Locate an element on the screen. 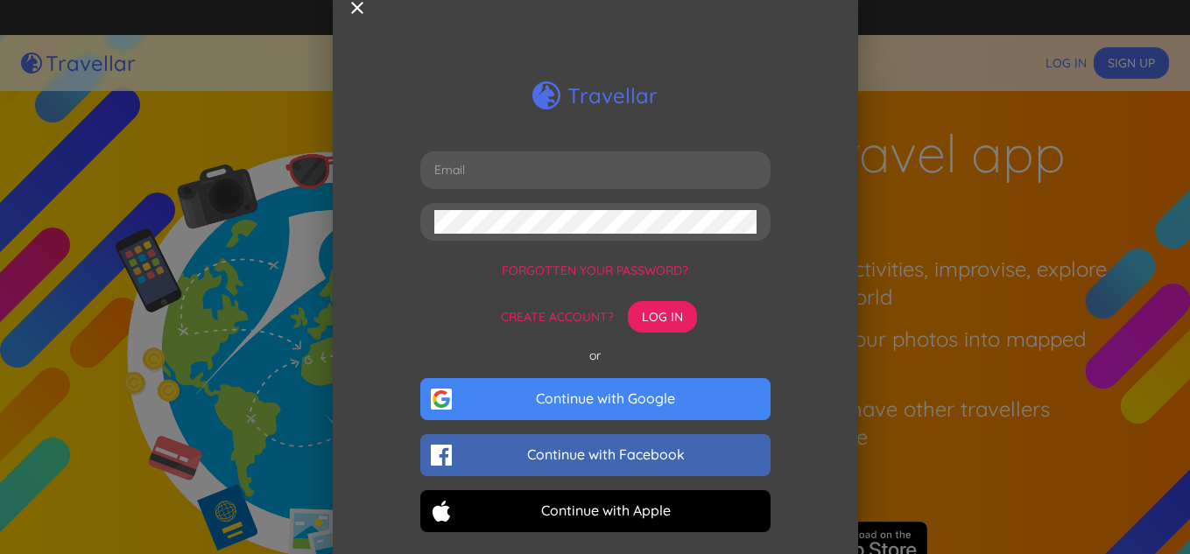  button: Continue with Apple is located at coordinates (595, 511).